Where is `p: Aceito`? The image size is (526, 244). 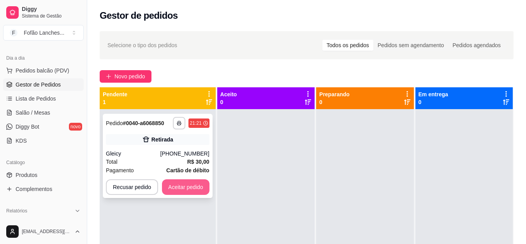
p: Aceito is located at coordinates (229, 94).